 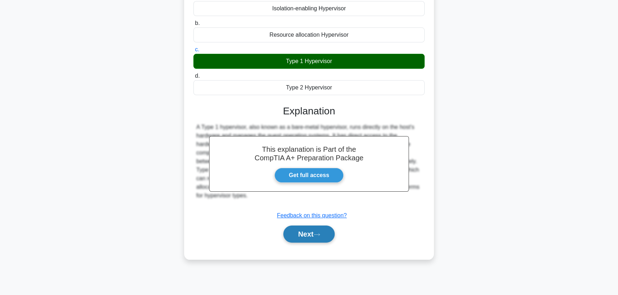 What do you see at coordinates (309, 234) in the screenshot?
I see `button: Next` at bounding box center [309, 234].